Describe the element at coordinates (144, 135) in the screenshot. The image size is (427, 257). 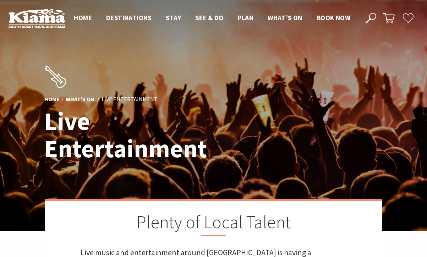
I see `h1: Live Entertainment` at that location.